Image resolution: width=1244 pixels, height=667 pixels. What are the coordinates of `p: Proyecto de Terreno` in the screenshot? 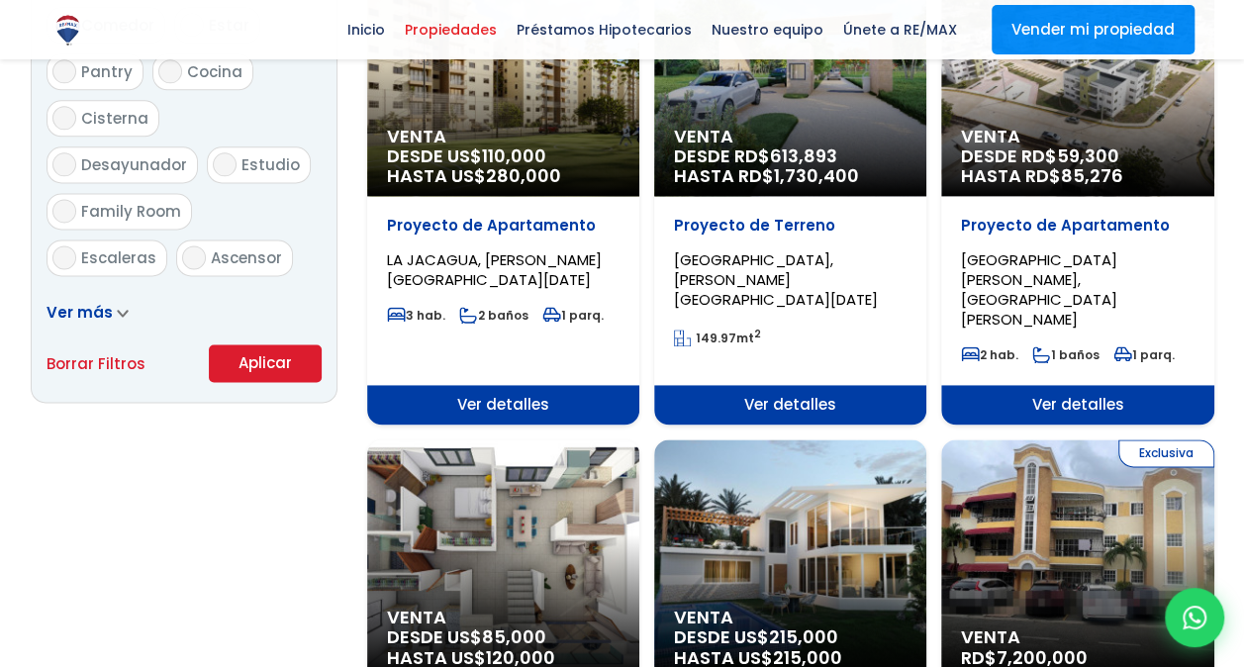 It's located at (790, 226).